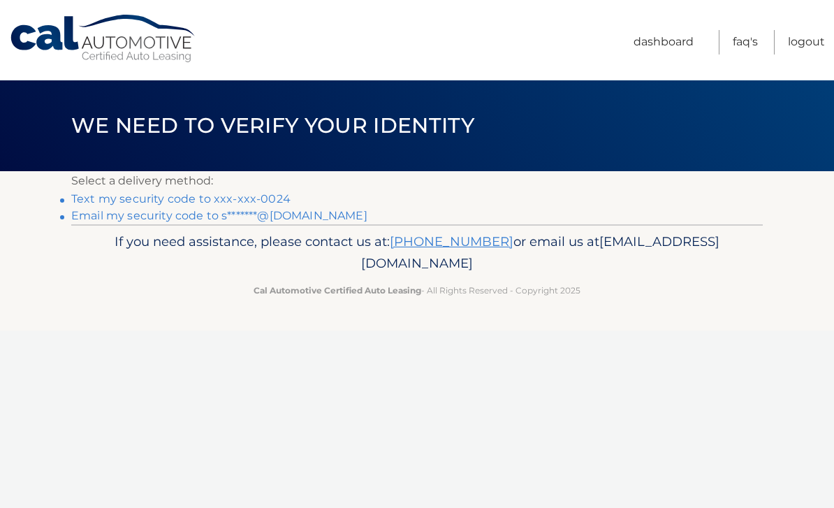  I want to click on span: We need to verify your identity, so click(272, 125).